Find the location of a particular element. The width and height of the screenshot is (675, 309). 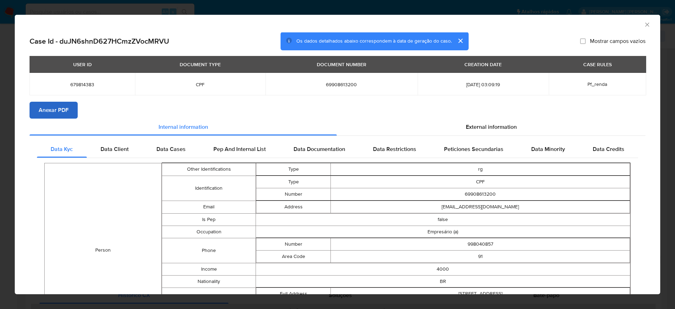

span: Peticiones Secundarias is located at coordinates (473, 149).